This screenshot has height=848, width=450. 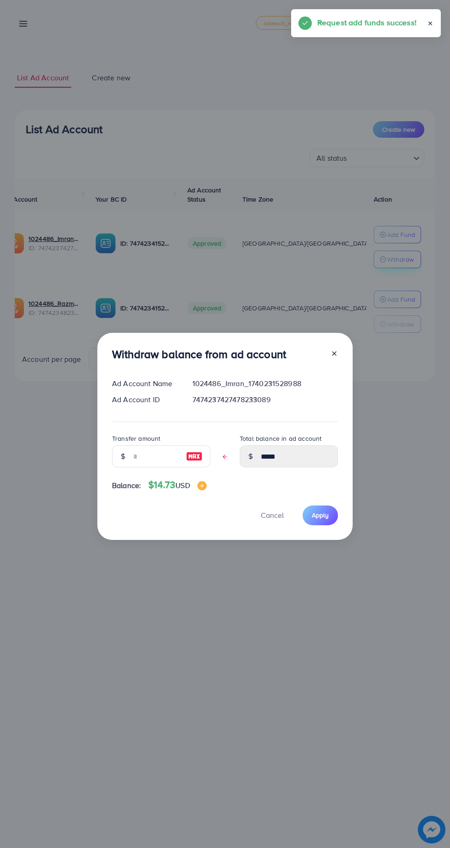 I want to click on span: Balance:, so click(x=126, y=485).